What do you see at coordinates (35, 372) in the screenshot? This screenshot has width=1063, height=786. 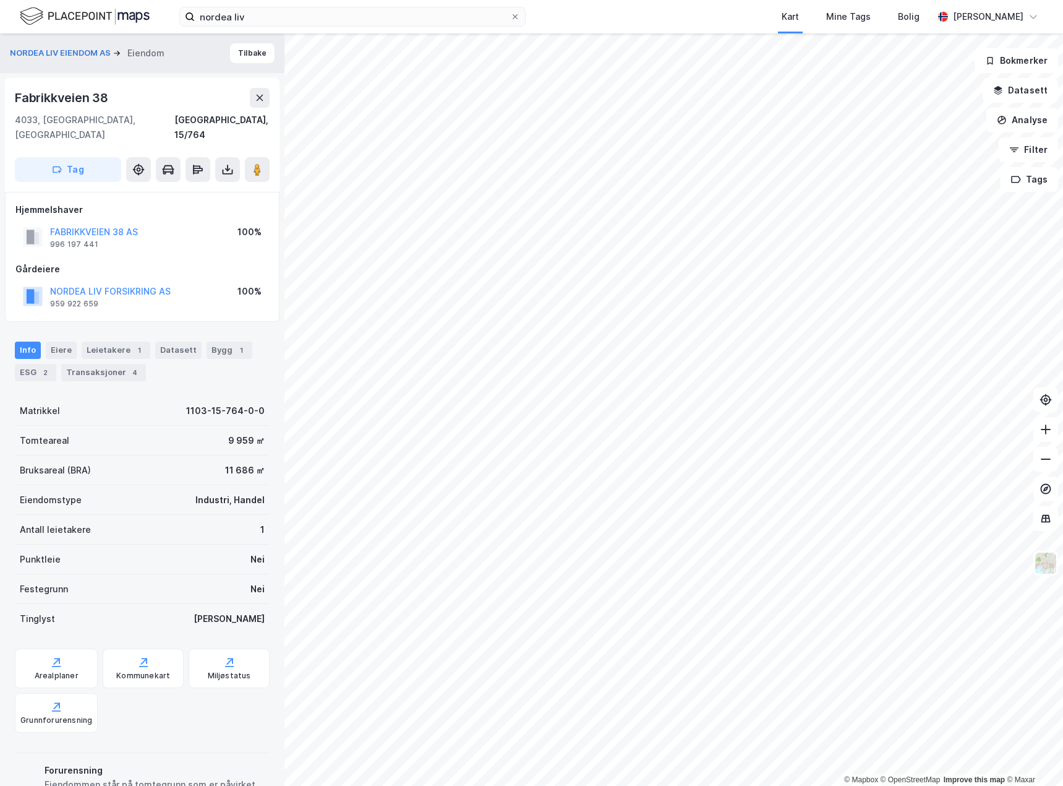 I see `div: ESG` at bounding box center [35, 372].